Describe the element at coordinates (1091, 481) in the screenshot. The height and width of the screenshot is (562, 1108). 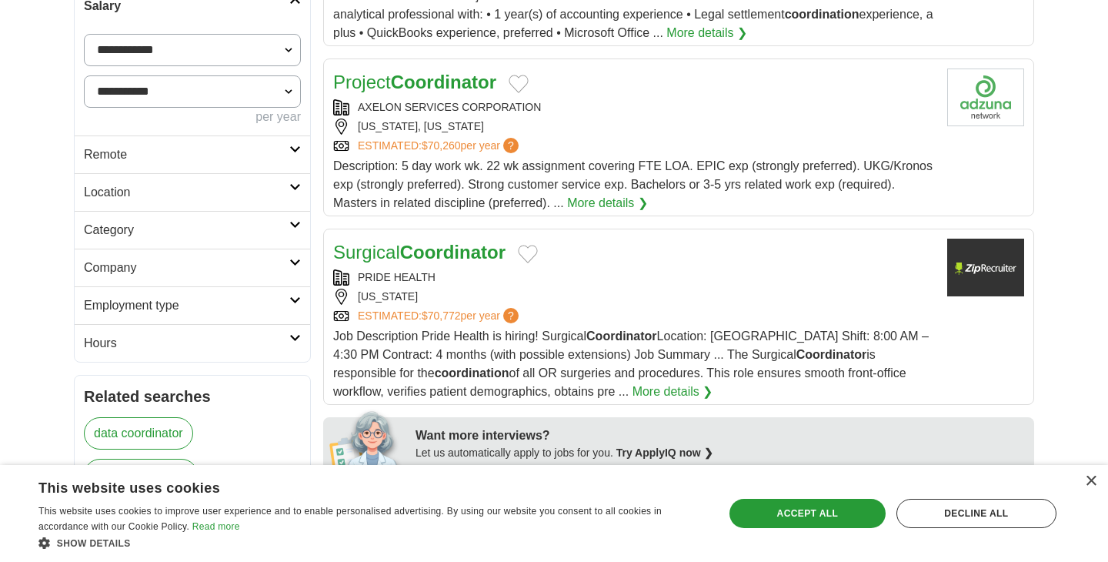
I see `div: Close` at that location.